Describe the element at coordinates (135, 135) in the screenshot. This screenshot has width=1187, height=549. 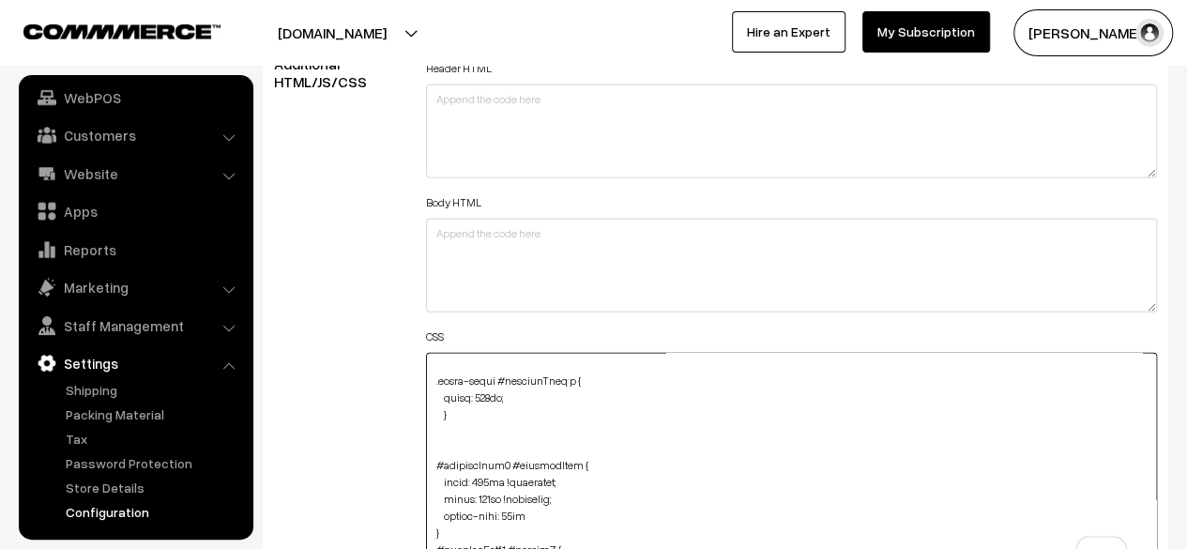
I see `a: Customers` at that location.